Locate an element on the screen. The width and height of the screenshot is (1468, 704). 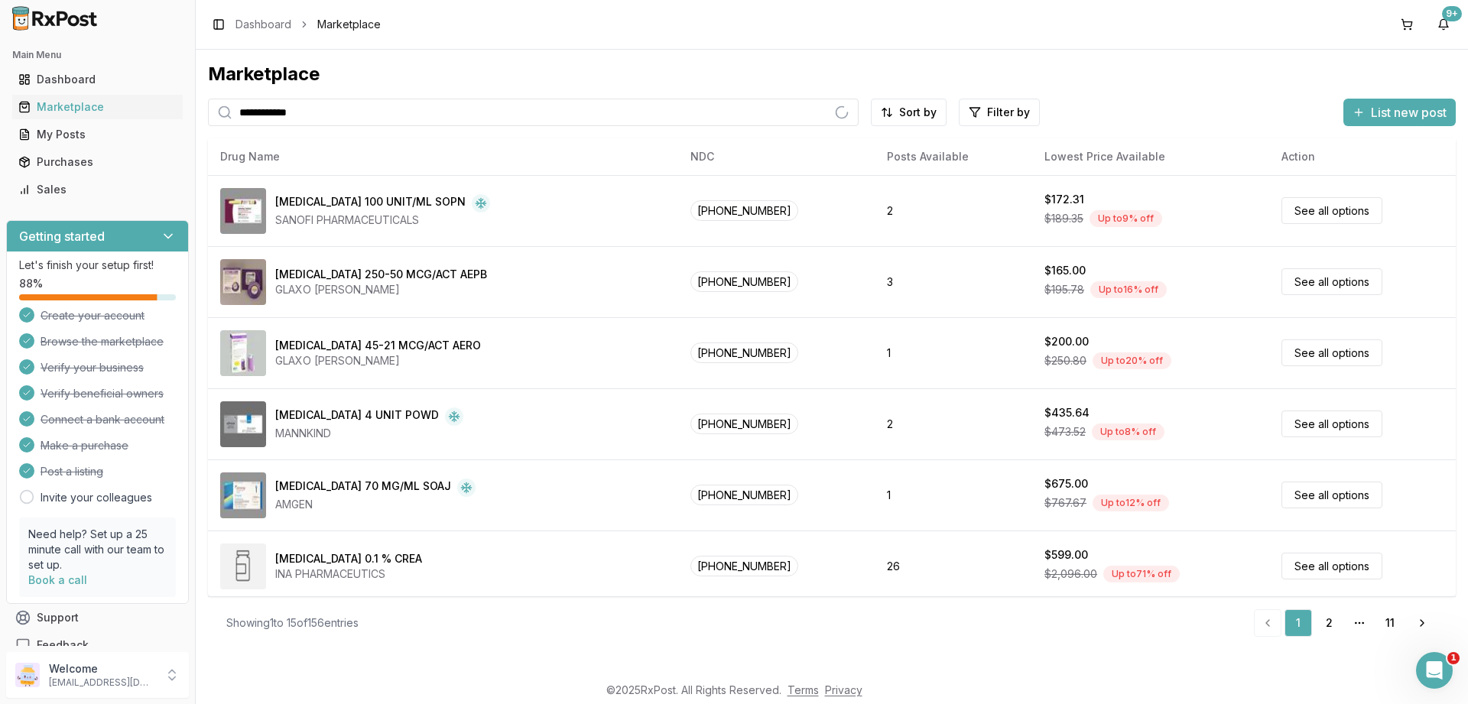
span: Filter by is located at coordinates (1009, 112).